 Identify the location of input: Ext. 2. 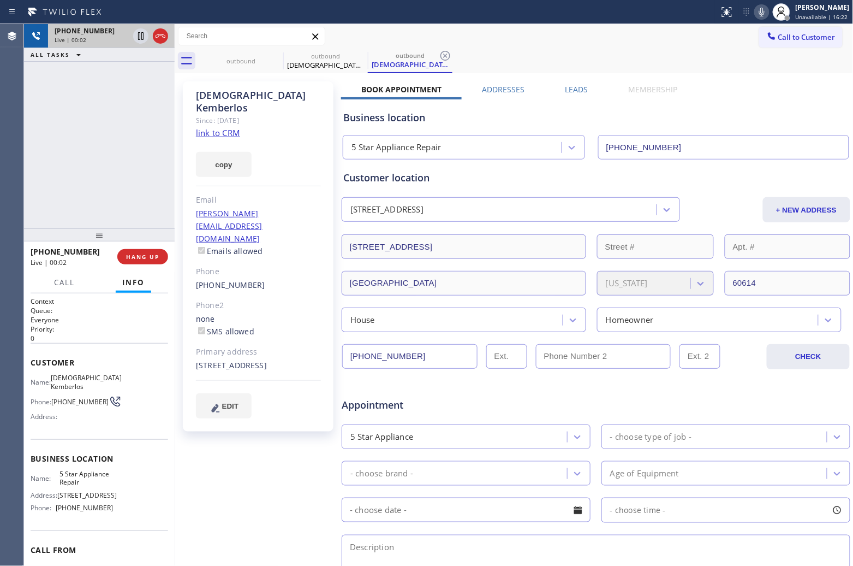
(700, 356).